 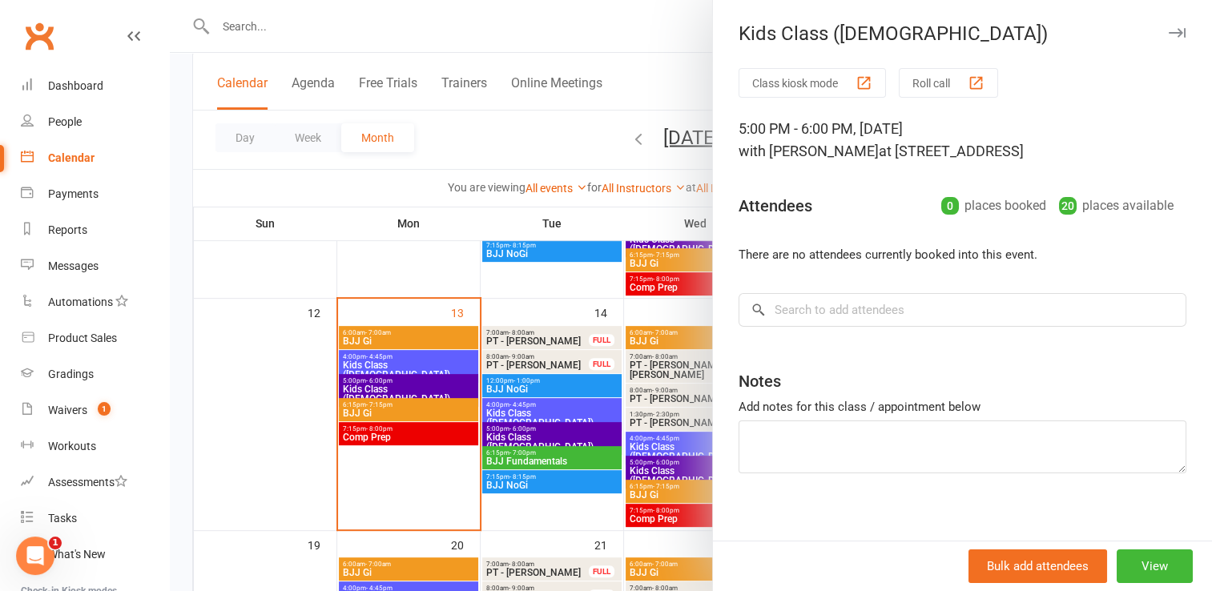 What do you see at coordinates (71, 158) in the screenshot?
I see `div: Calendar` at bounding box center [71, 158].